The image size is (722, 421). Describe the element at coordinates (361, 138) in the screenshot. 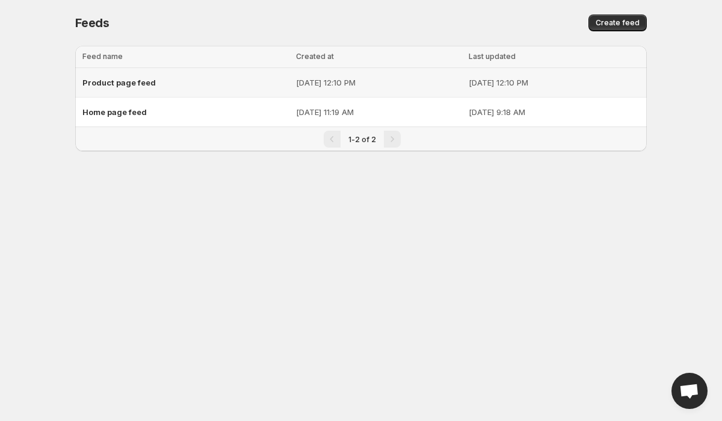

I see `nav: Pagination` at that location.